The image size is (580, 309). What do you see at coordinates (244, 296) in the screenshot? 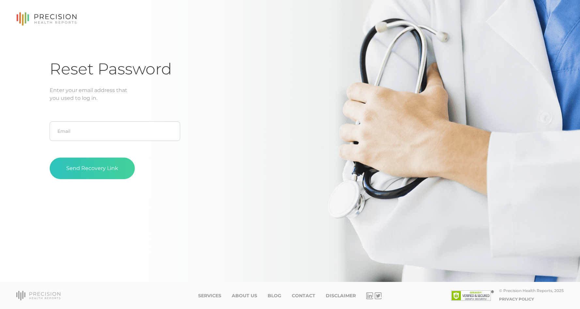
I see `a: About Us` at bounding box center [244, 296].